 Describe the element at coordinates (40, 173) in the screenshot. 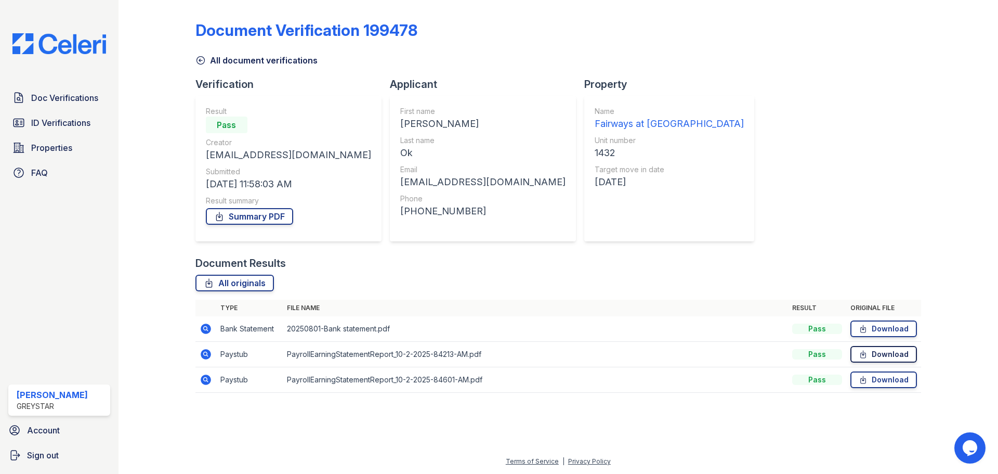

I see `span: FAQ` at that location.